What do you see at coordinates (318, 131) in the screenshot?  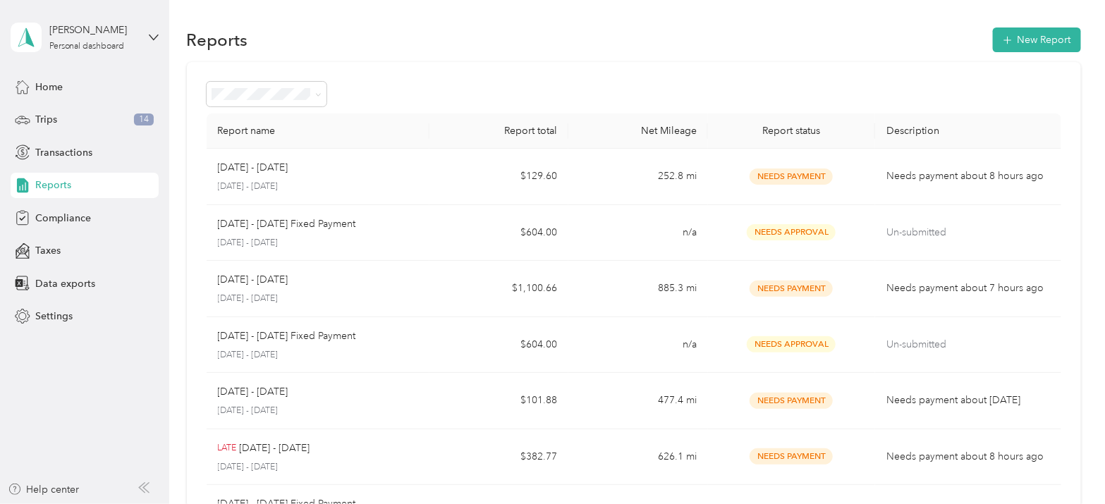 I see `th: Report name` at bounding box center [318, 131].